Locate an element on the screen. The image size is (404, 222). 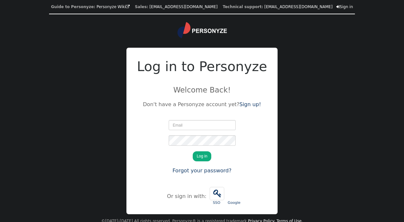
img: logo.svg is located at coordinates (202, 30).